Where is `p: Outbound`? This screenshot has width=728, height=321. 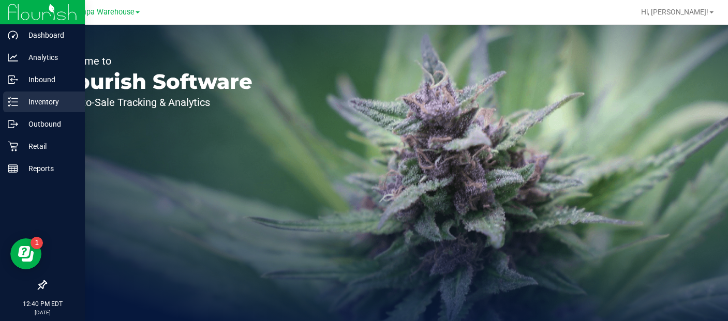 p: Outbound is located at coordinates (49, 124).